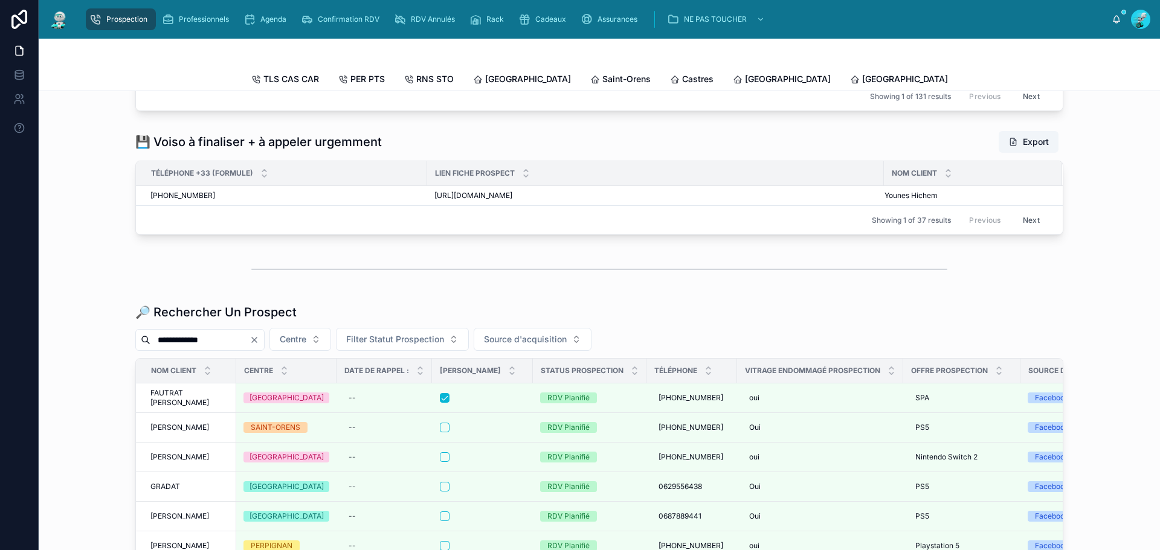 Image resolution: width=1160 pixels, height=550 pixels. What do you see at coordinates (259, 142) in the screenshot?
I see `h1: 💾 Voiso à finaliser + à appeler urgemment` at bounding box center [259, 142].